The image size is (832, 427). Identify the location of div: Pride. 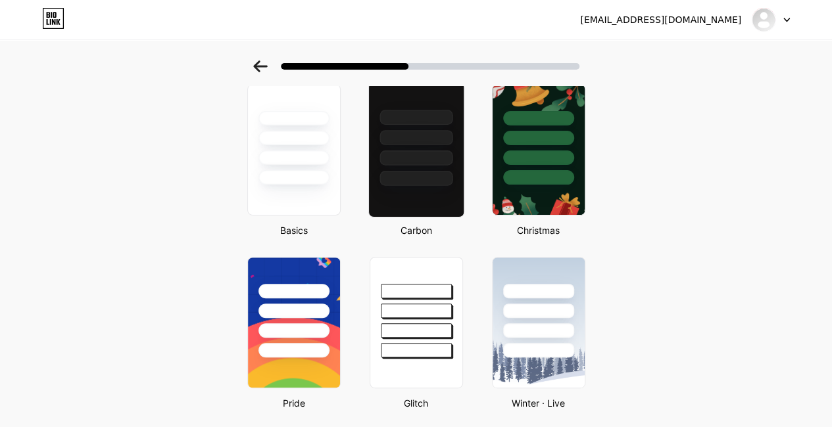
(294, 403).